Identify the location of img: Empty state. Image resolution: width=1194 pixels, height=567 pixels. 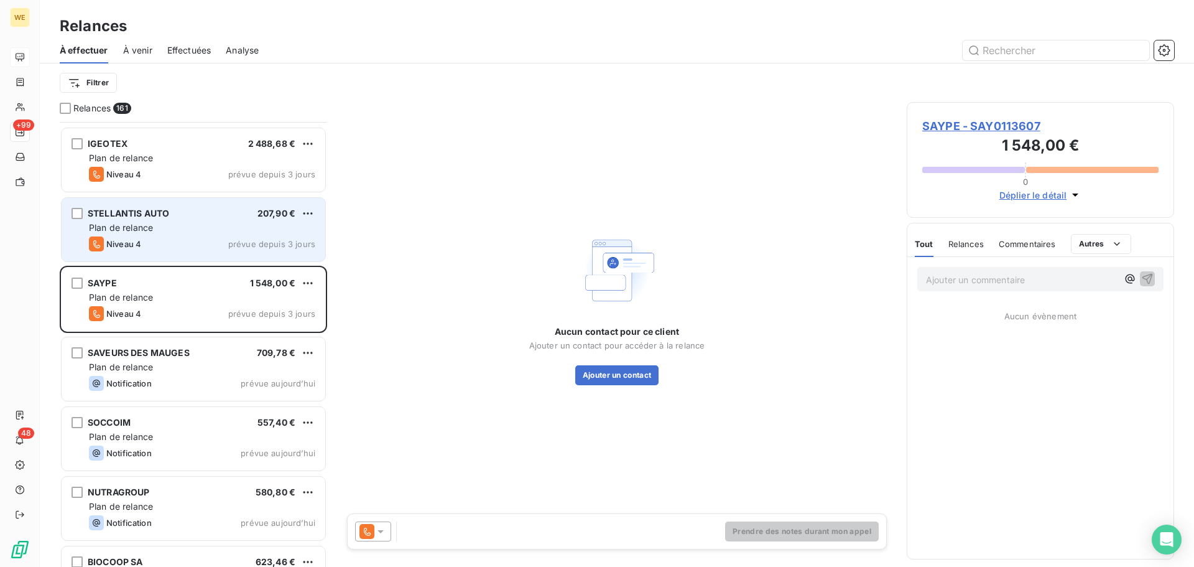
(617, 270).